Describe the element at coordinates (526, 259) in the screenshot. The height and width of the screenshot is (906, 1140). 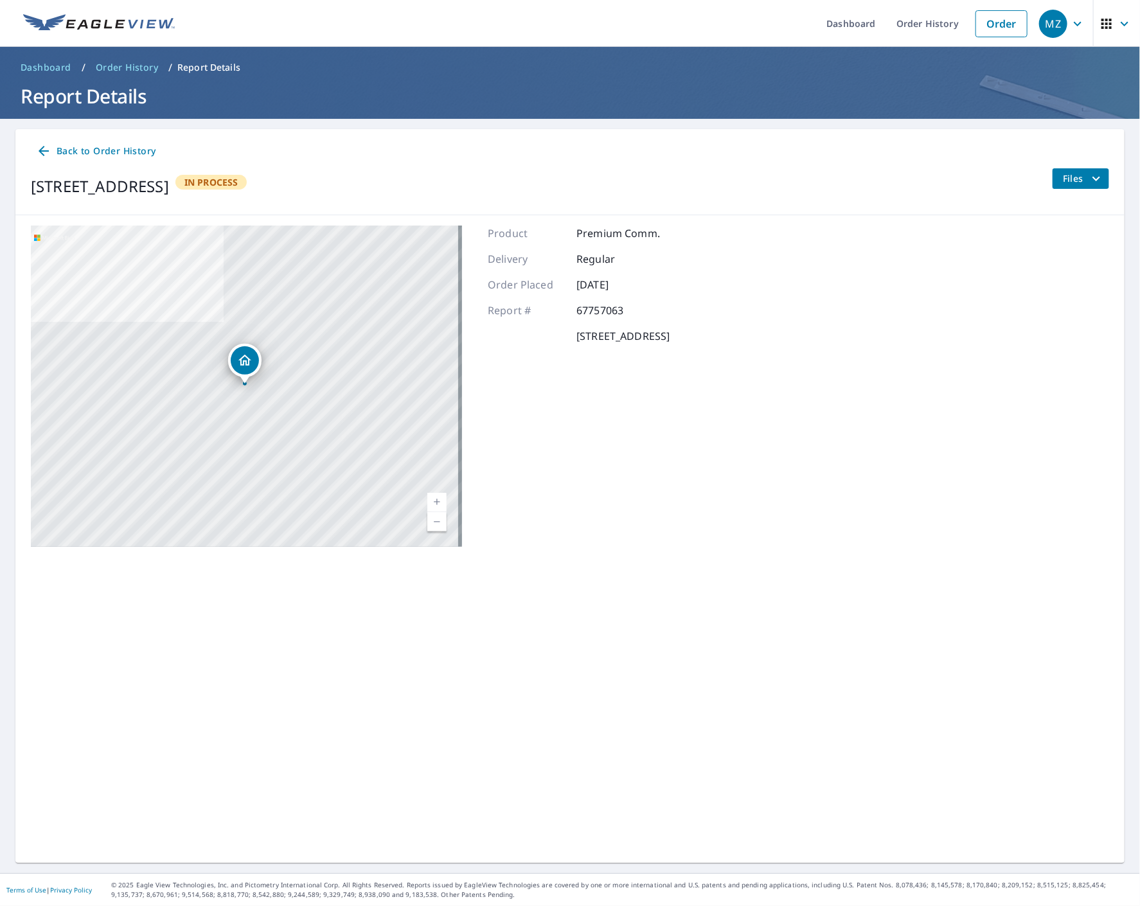
I see `p: Delivery` at that location.